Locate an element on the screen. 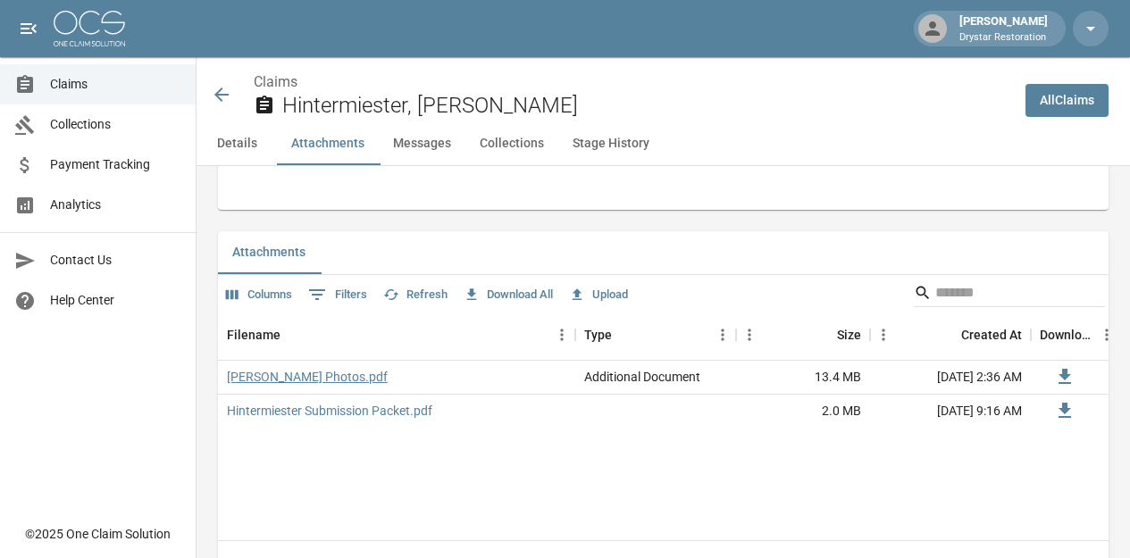 The width and height of the screenshot is (1130, 558). button: Upload is located at coordinates (598, 295).